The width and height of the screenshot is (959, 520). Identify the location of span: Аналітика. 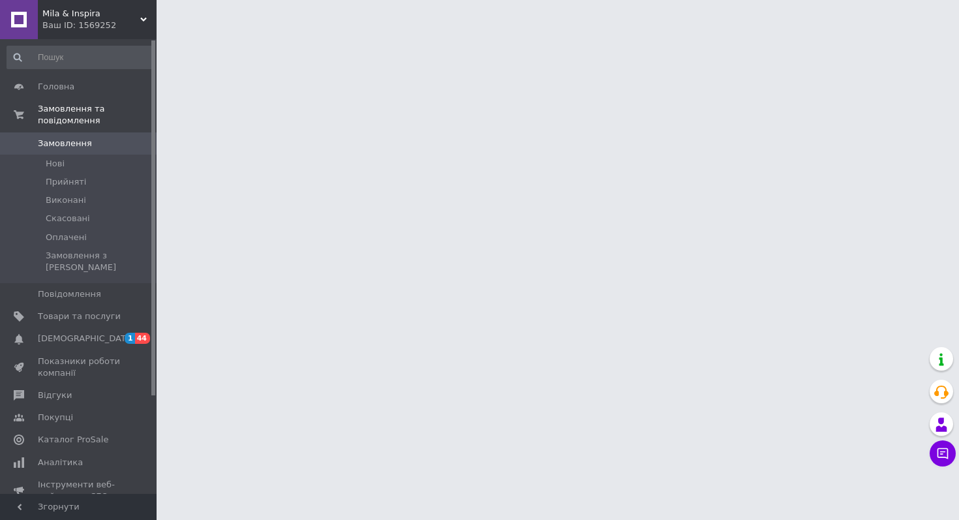
(60, 462).